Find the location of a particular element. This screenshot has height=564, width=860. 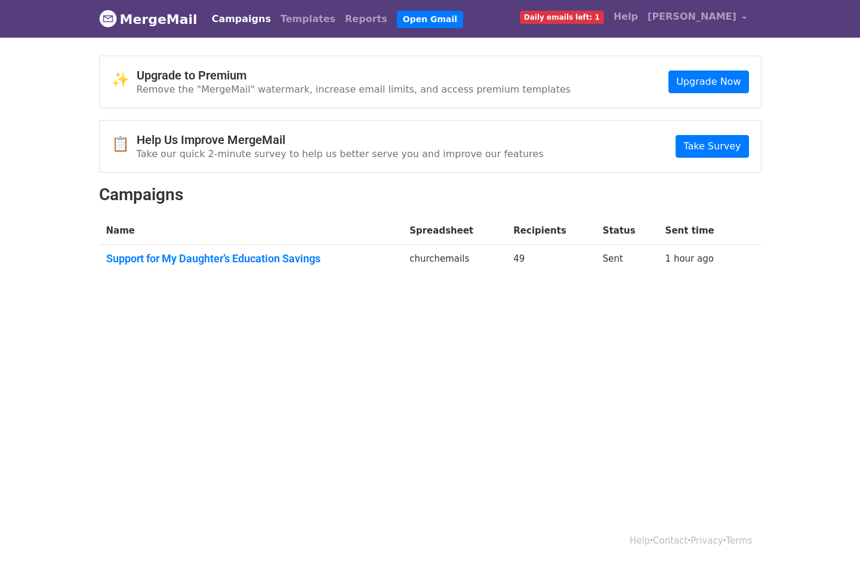

a: Daily emails left: 1 is located at coordinates (562, 17).